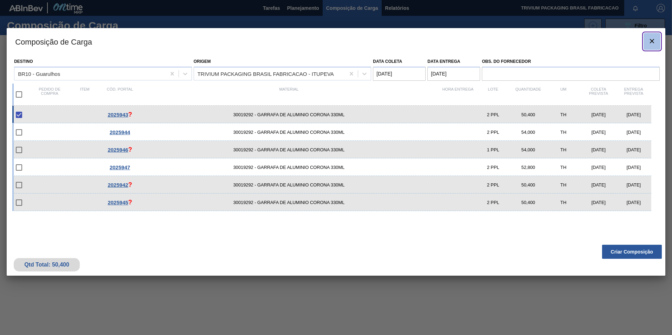 Image resolution: width=672 pixels, height=335 pixels. What do you see at coordinates (598, 95) in the screenshot?
I see `div: Coleta Prevista` at bounding box center [598, 95].